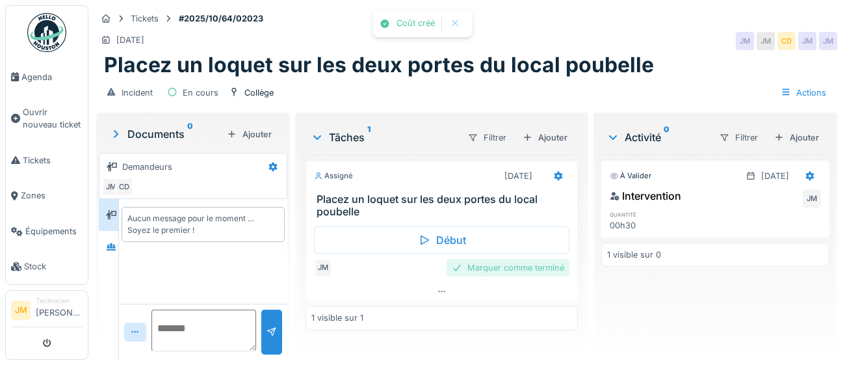  I want to click on div: À valider, so click(631, 176).